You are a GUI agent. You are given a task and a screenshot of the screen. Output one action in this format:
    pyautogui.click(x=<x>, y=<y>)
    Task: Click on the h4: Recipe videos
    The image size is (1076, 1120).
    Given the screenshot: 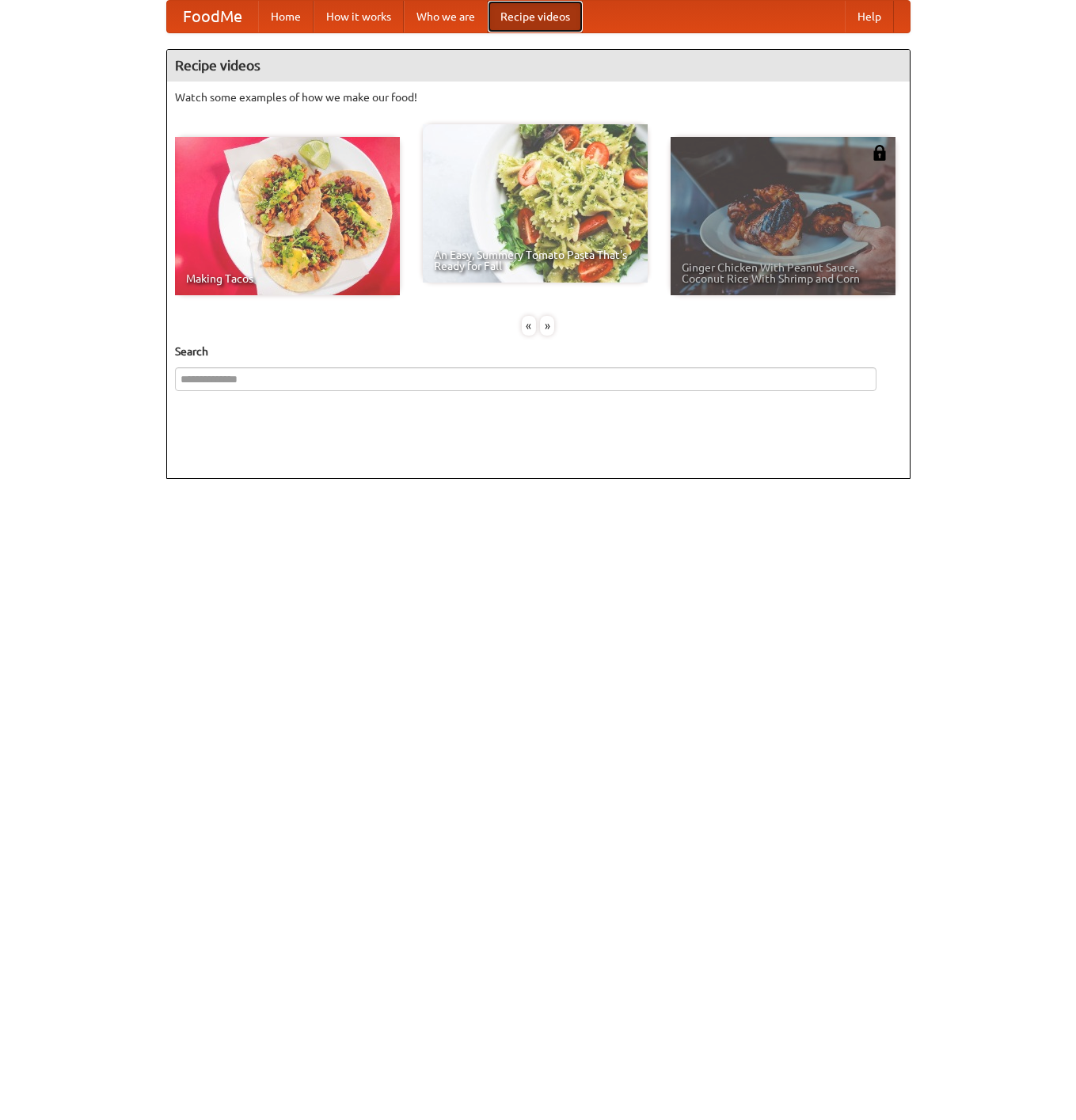 What is the action you would take?
    pyautogui.click(x=538, y=66)
    